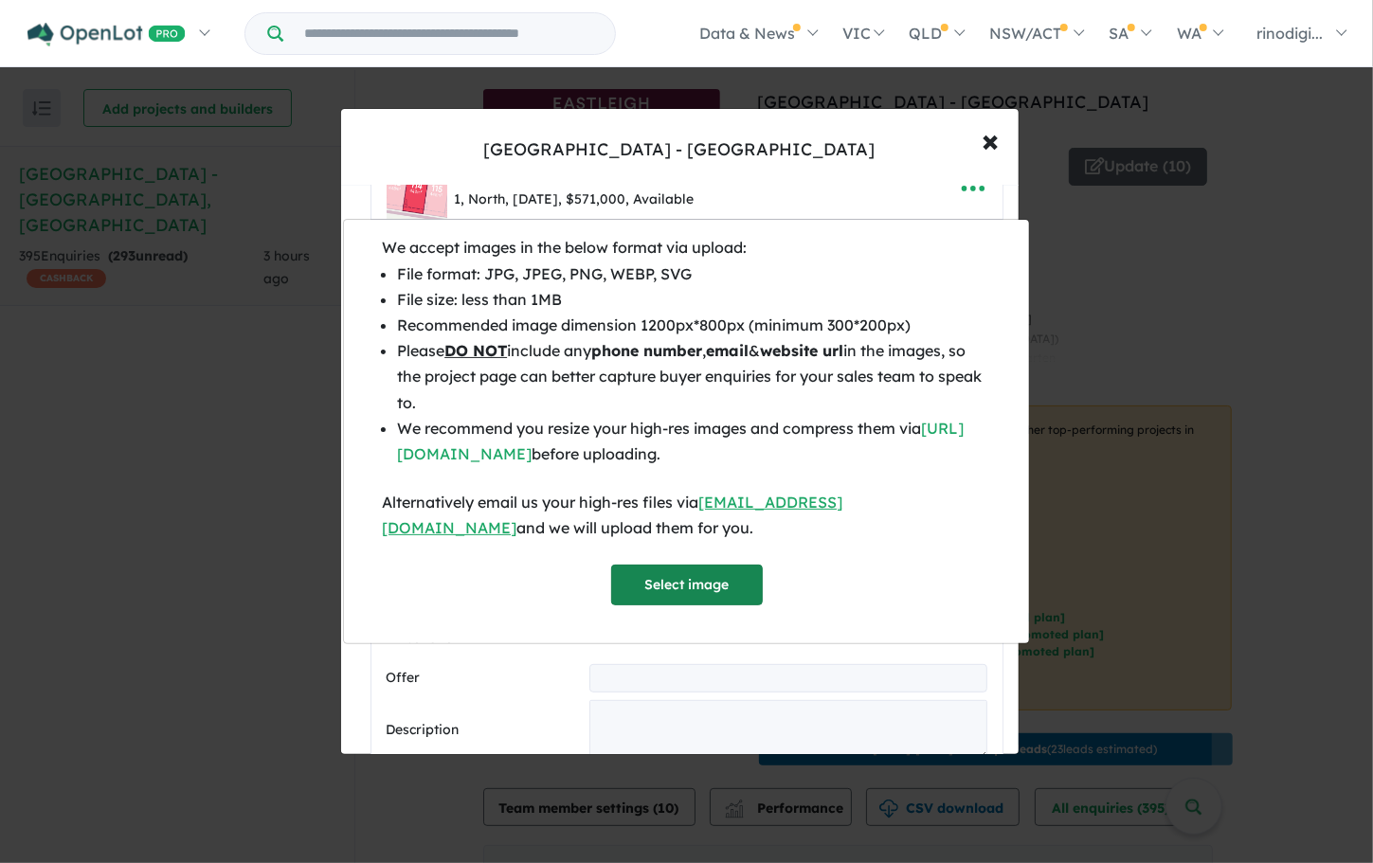 The height and width of the screenshot is (863, 1373). I want to click on b: website url, so click(801, 350).